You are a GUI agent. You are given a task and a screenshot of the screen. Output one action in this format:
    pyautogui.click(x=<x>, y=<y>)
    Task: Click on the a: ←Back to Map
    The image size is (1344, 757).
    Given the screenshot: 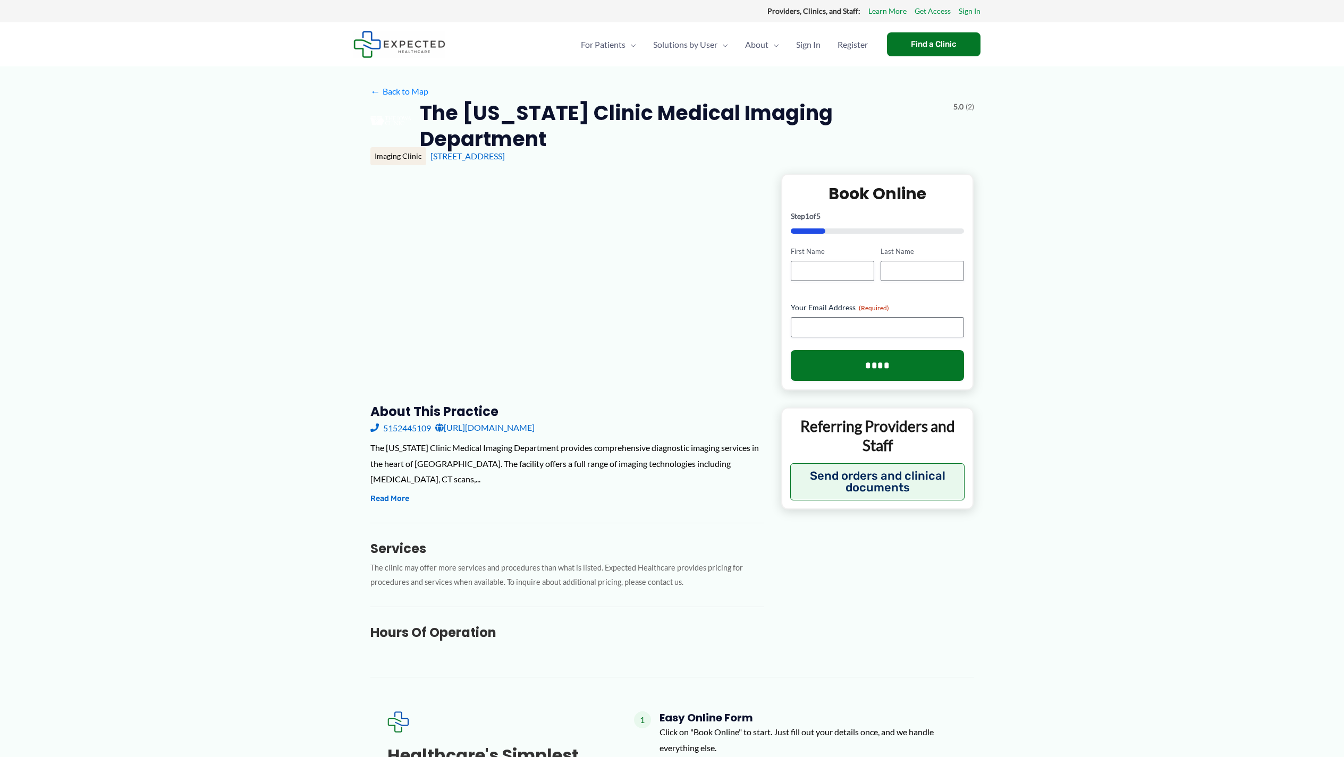 What is the action you would take?
    pyautogui.click(x=399, y=91)
    